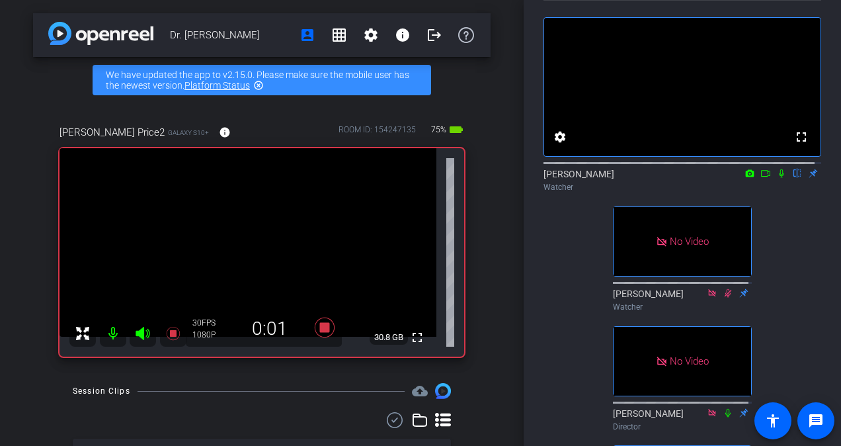  I want to click on div: We have updated the app to v2.15.0. Please make sure the mobile user has the newest version., so click(262, 80).